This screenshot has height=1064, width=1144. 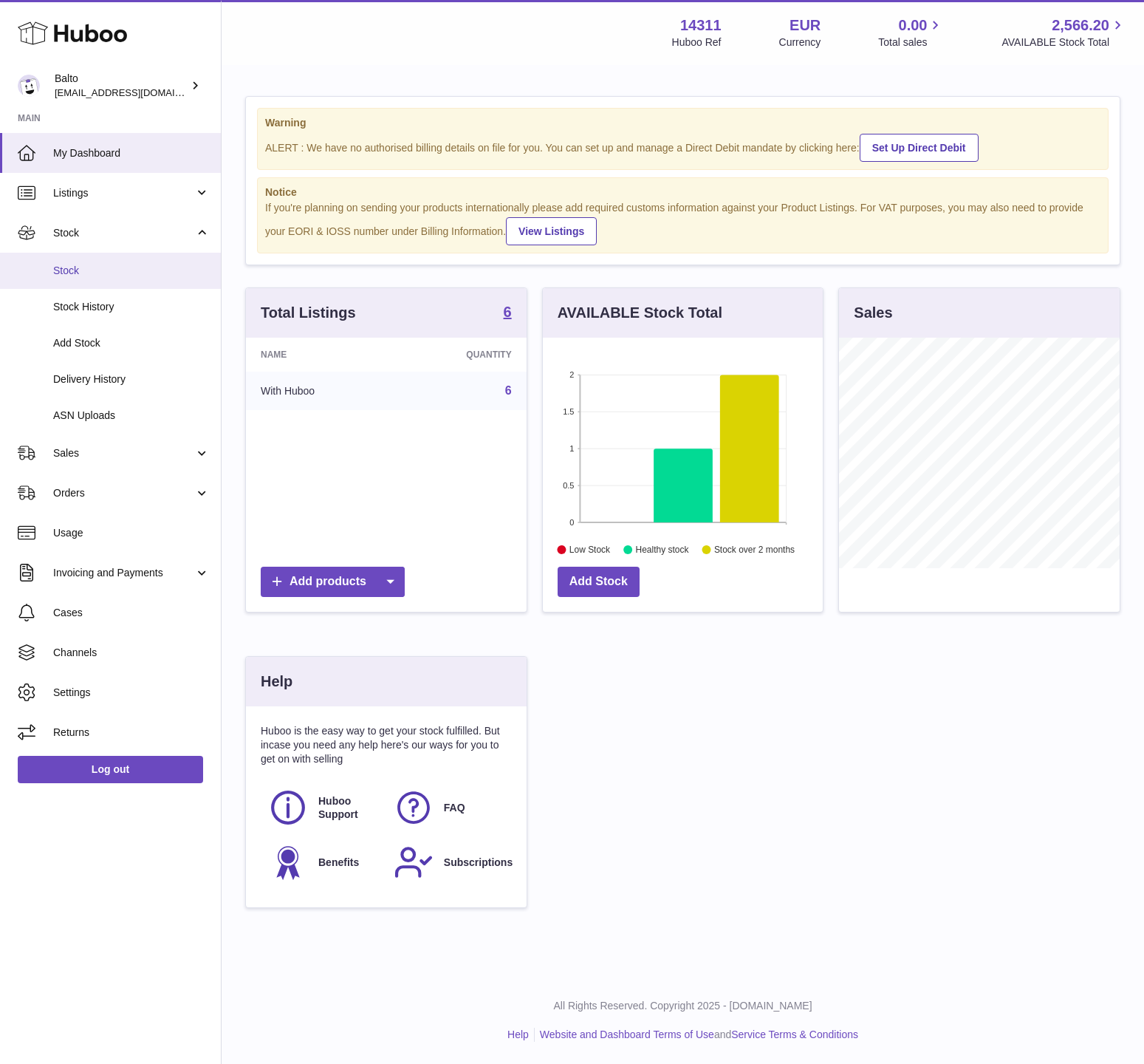 What do you see at coordinates (800, 42) in the screenshot?
I see `div: Currency` at bounding box center [800, 42].